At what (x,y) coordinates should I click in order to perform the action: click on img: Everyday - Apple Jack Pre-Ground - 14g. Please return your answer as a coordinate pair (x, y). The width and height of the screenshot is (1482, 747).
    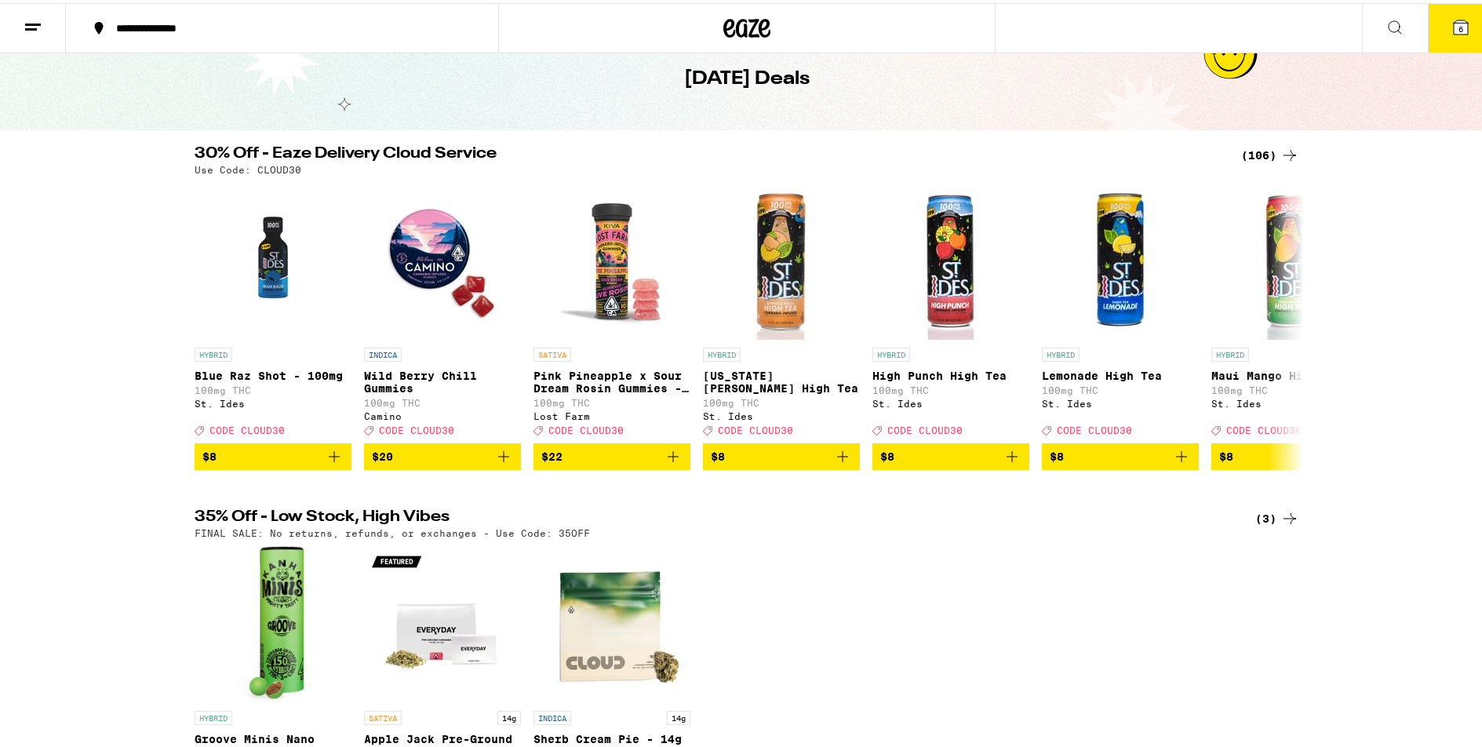
    Looking at the image, I should click on (442, 621).